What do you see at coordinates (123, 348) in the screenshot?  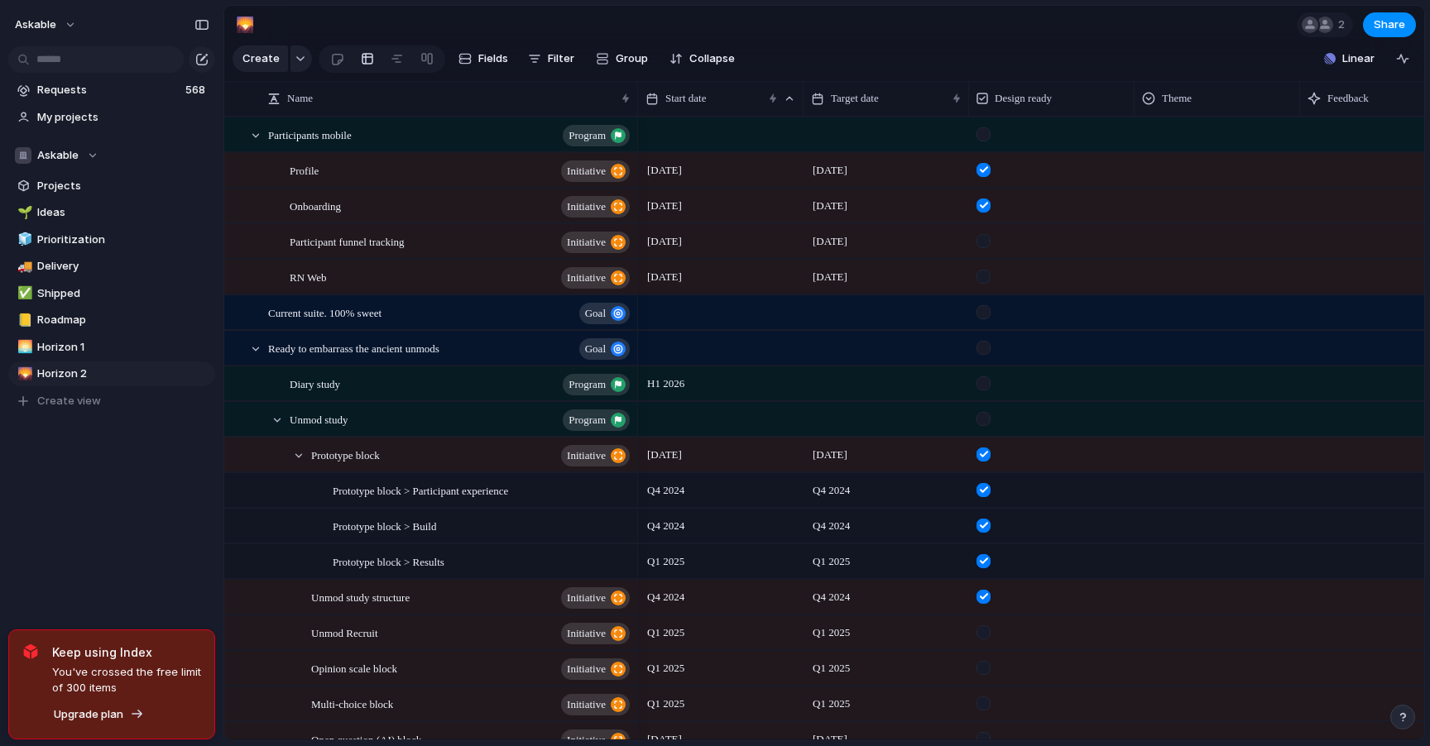 I see `span: Horizon 1` at bounding box center [123, 348].